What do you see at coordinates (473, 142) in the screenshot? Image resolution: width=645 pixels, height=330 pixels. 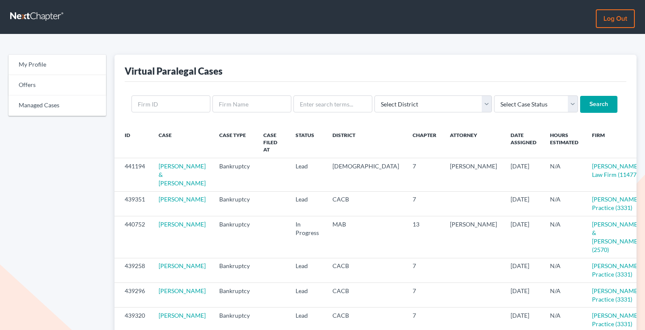 I see `th: Attorney` at bounding box center [473, 142].